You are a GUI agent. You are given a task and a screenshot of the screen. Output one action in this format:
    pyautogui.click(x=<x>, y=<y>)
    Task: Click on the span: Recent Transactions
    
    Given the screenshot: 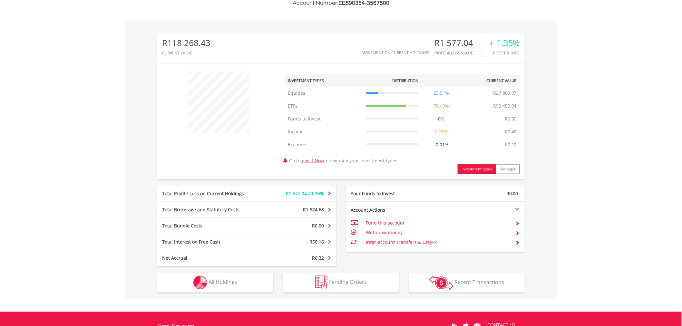 What is the action you would take?
    pyautogui.click(x=479, y=282)
    